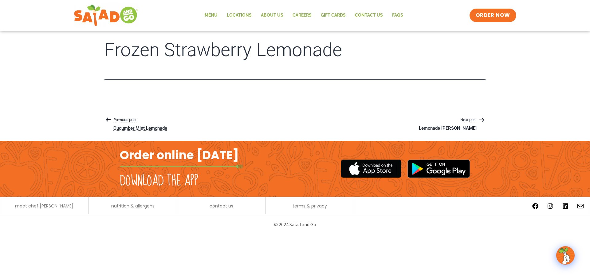  I want to click on nav: Posts, so click(295, 124).